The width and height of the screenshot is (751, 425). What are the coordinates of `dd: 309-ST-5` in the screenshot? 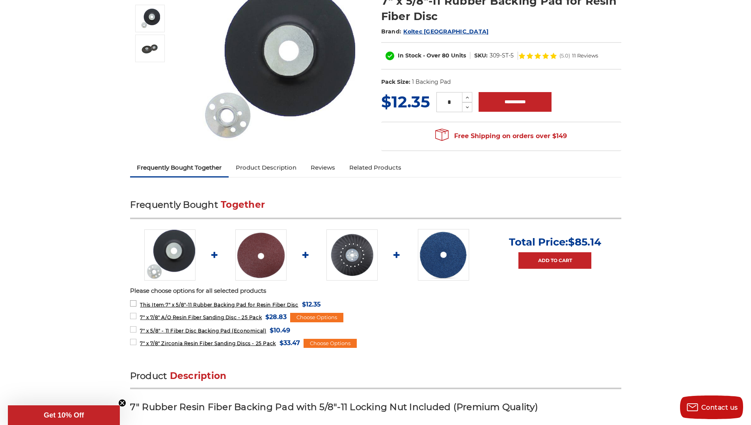 It's located at (501, 56).